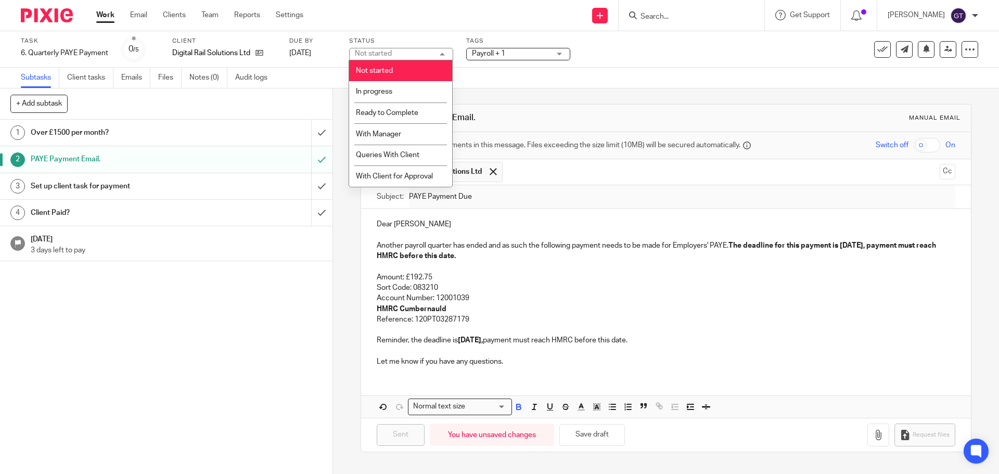  Describe the element at coordinates (374, 71) in the screenshot. I see `span: Not started` at that location.